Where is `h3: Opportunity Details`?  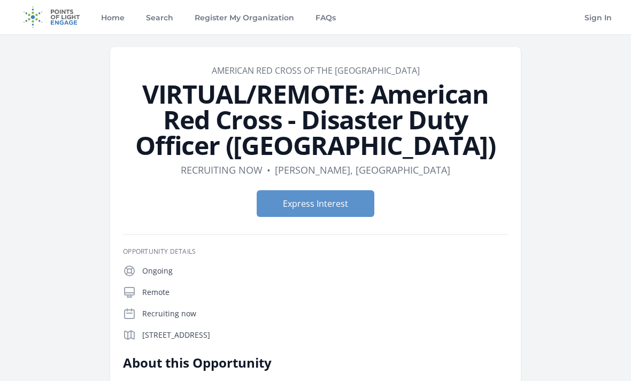 h3: Opportunity Details is located at coordinates (315, 252).